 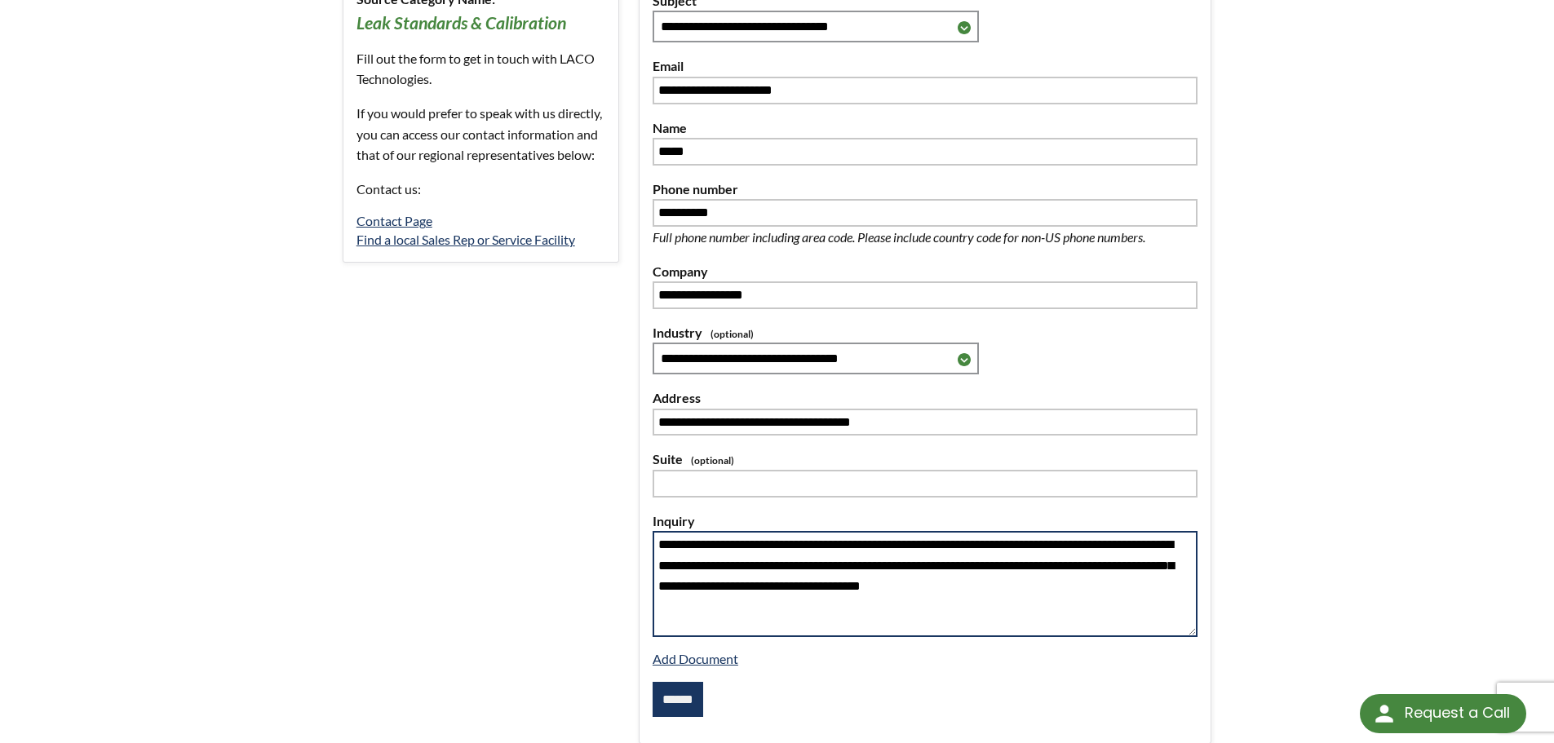 What do you see at coordinates (925, 128) in the screenshot?
I see `label: Name` at bounding box center [925, 128].